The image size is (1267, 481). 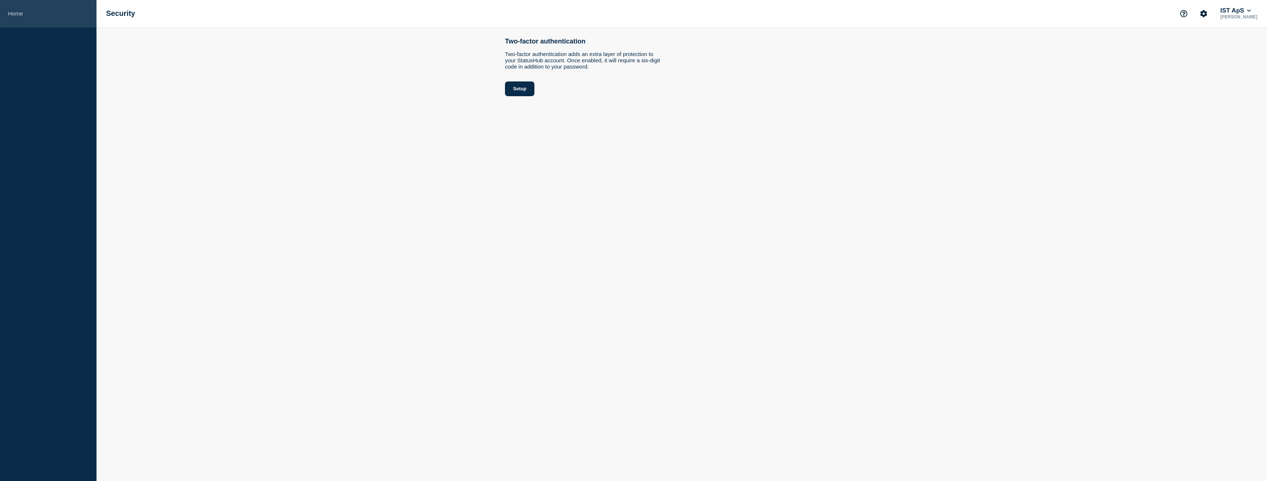 I want to click on button: IST ApS, so click(x=1236, y=11).